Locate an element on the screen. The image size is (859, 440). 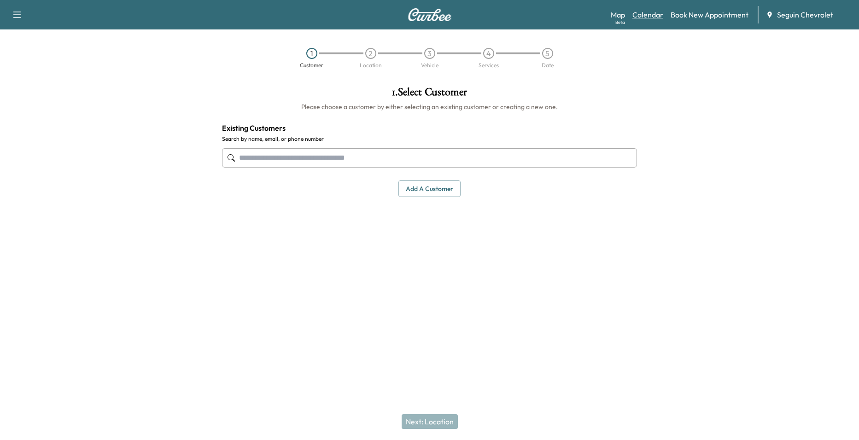
div: 2 is located at coordinates (371, 53).